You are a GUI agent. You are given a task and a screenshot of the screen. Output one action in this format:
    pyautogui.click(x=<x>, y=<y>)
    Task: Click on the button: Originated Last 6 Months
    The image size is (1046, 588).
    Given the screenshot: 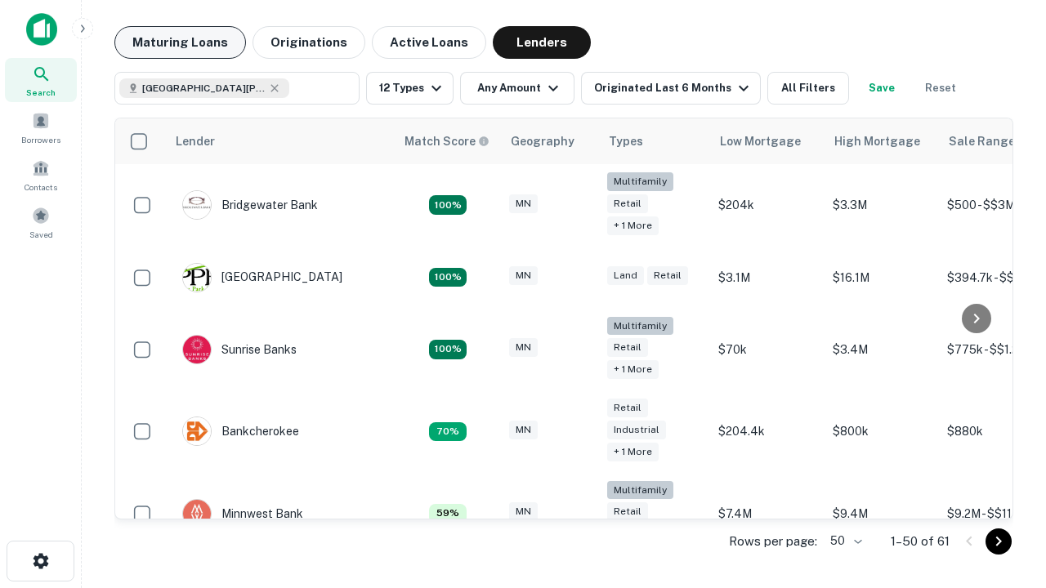 What is the action you would take?
    pyautogui.click(x=671, y=88)
    